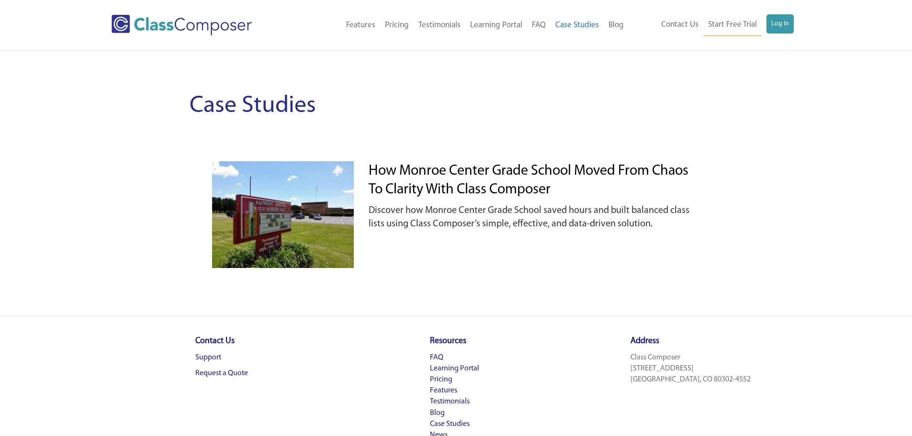  Describe the element at coordinates (732, 25) in the screenshot. I see `a: Start Free Trial` at that location.